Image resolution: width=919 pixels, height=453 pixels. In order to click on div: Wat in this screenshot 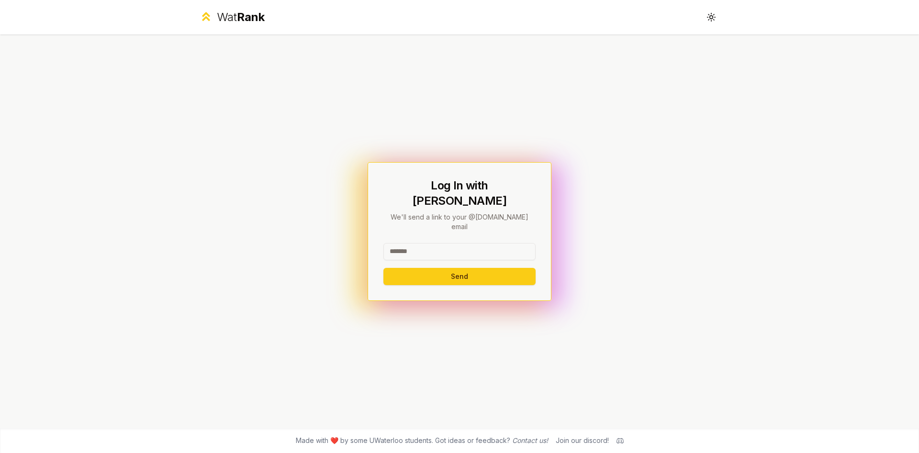, I will do `click(241, 17)`.